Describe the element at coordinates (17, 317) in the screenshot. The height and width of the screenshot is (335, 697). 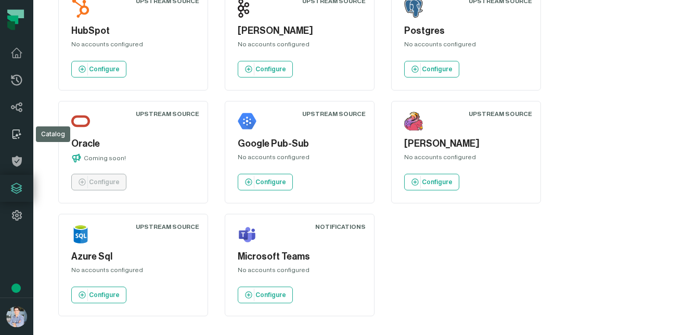
I see `img: avatar of Alon Nafta` at that location.